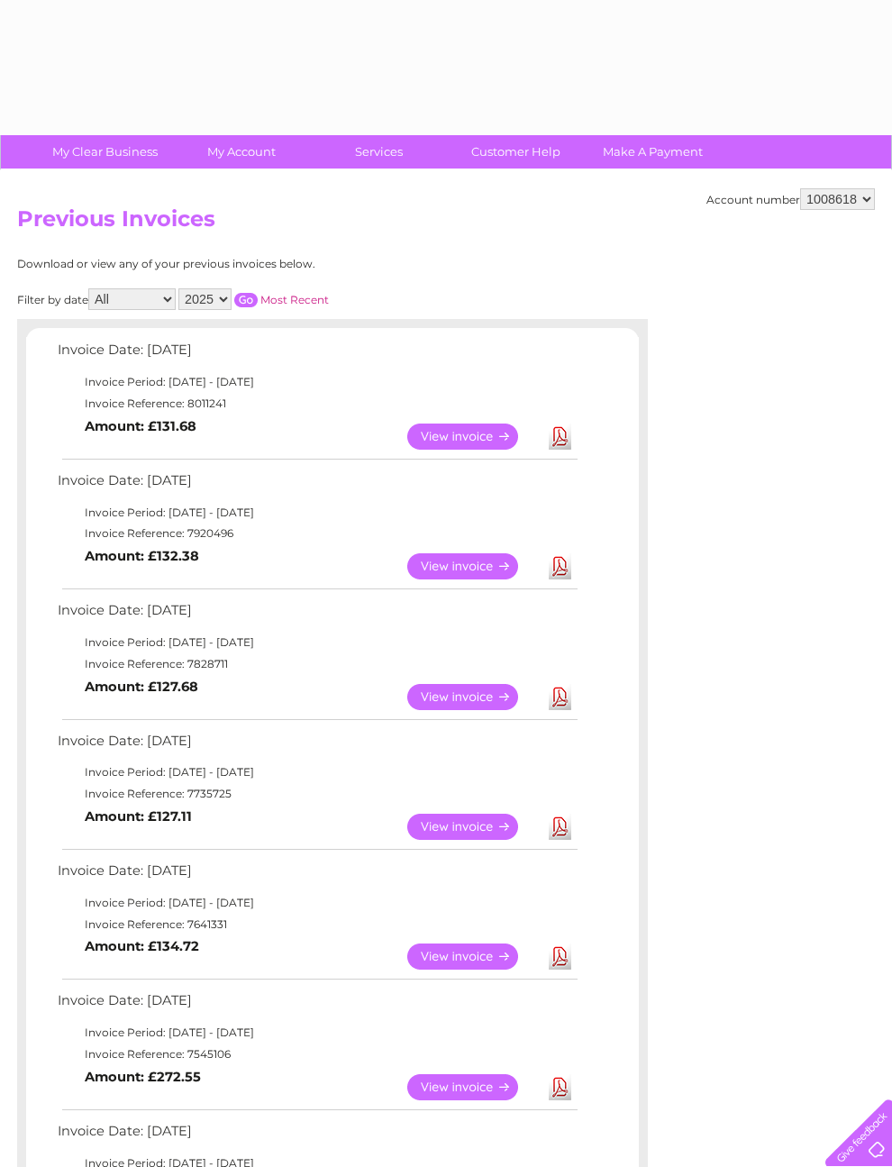 The height and width of the screenshot is (1167, 892). Describe the element at coordinates (142, 1077) in the screenshot. I see `b: Amount: £272.55` at that location.